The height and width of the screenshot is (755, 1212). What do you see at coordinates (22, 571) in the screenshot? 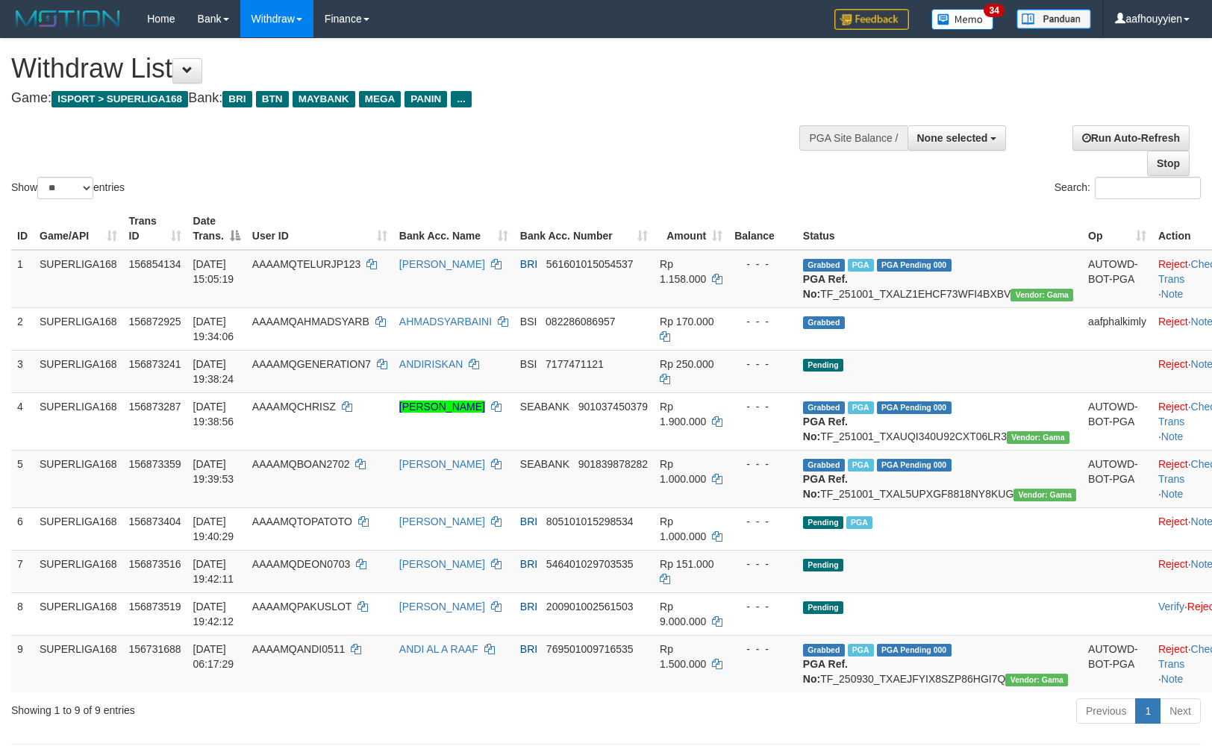
I see `td: 7` at bounding box center [22, 571].